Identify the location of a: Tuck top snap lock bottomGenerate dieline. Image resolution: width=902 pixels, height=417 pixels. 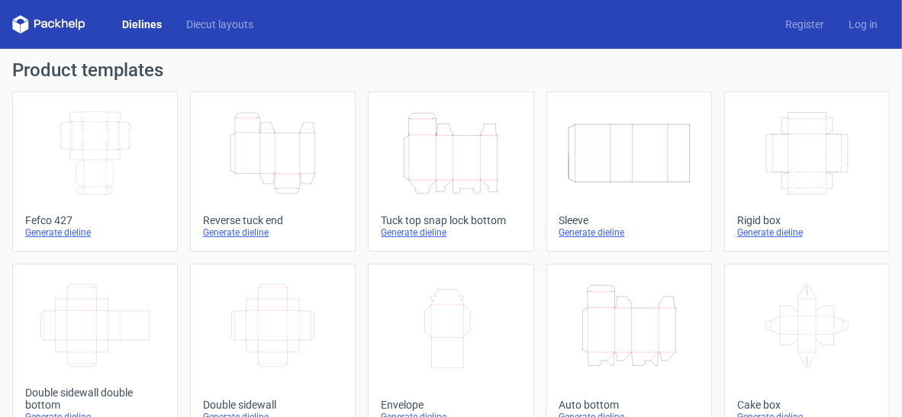
(450, 172).